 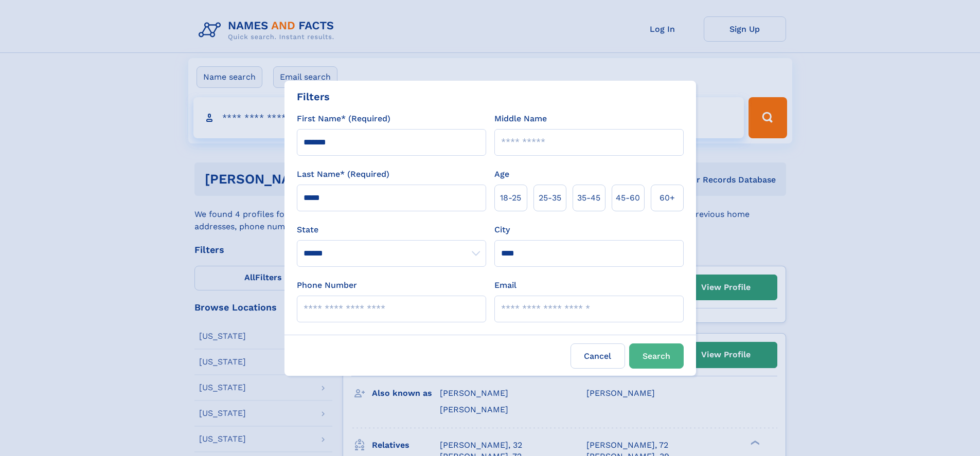 What do you see at coordinates (521, 119) in the screenshot?
I see `label: Middle Name` at bounding box center [521, 119].